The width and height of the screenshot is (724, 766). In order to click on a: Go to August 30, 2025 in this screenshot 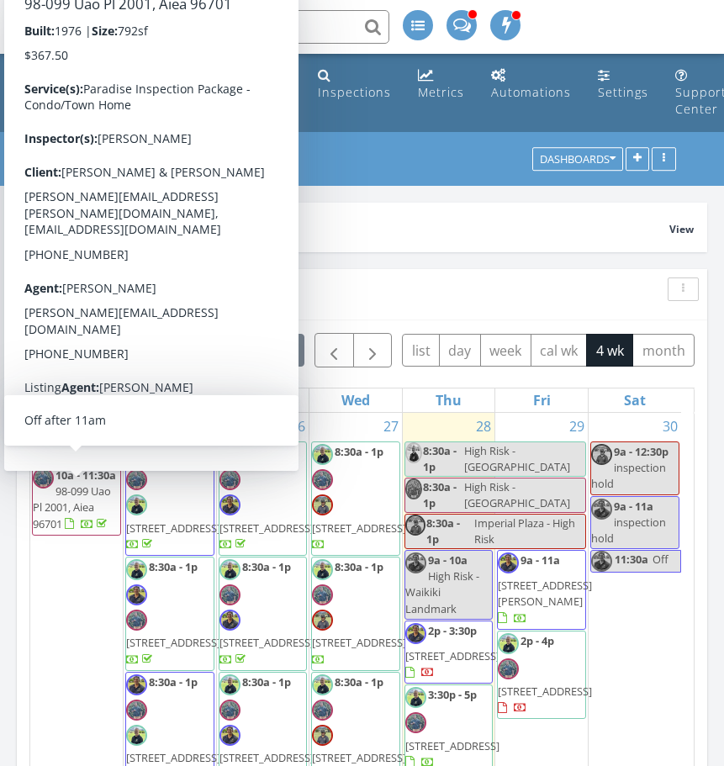, I will do `click(670, 426)`.